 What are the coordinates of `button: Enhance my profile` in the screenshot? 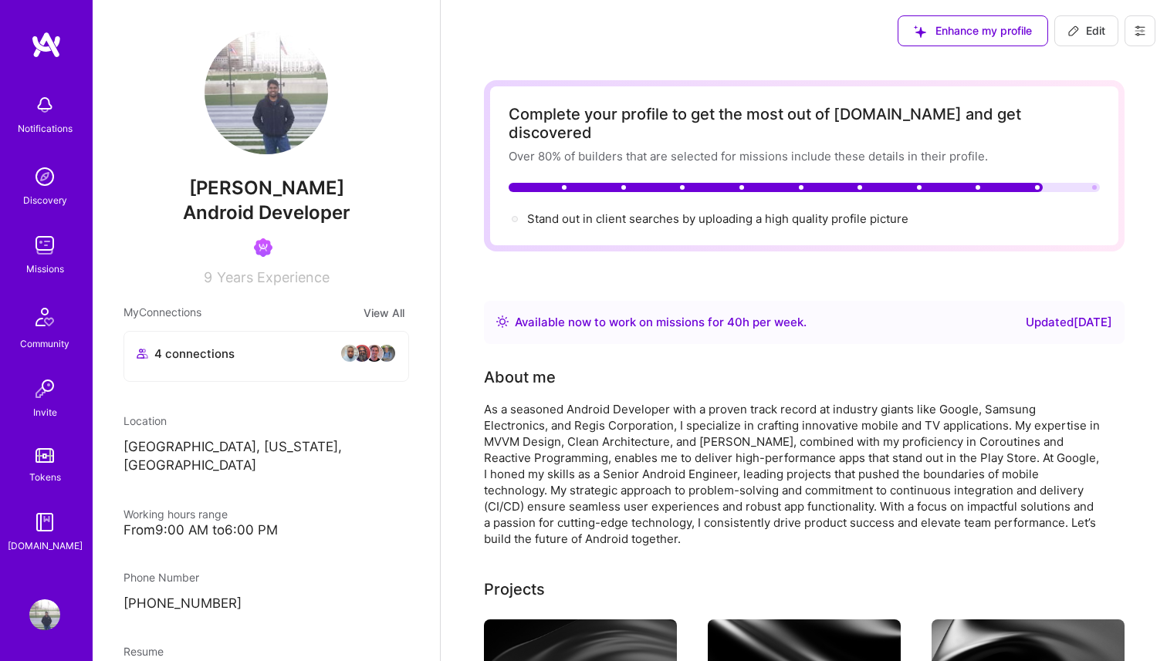 It's located at (973, 31).